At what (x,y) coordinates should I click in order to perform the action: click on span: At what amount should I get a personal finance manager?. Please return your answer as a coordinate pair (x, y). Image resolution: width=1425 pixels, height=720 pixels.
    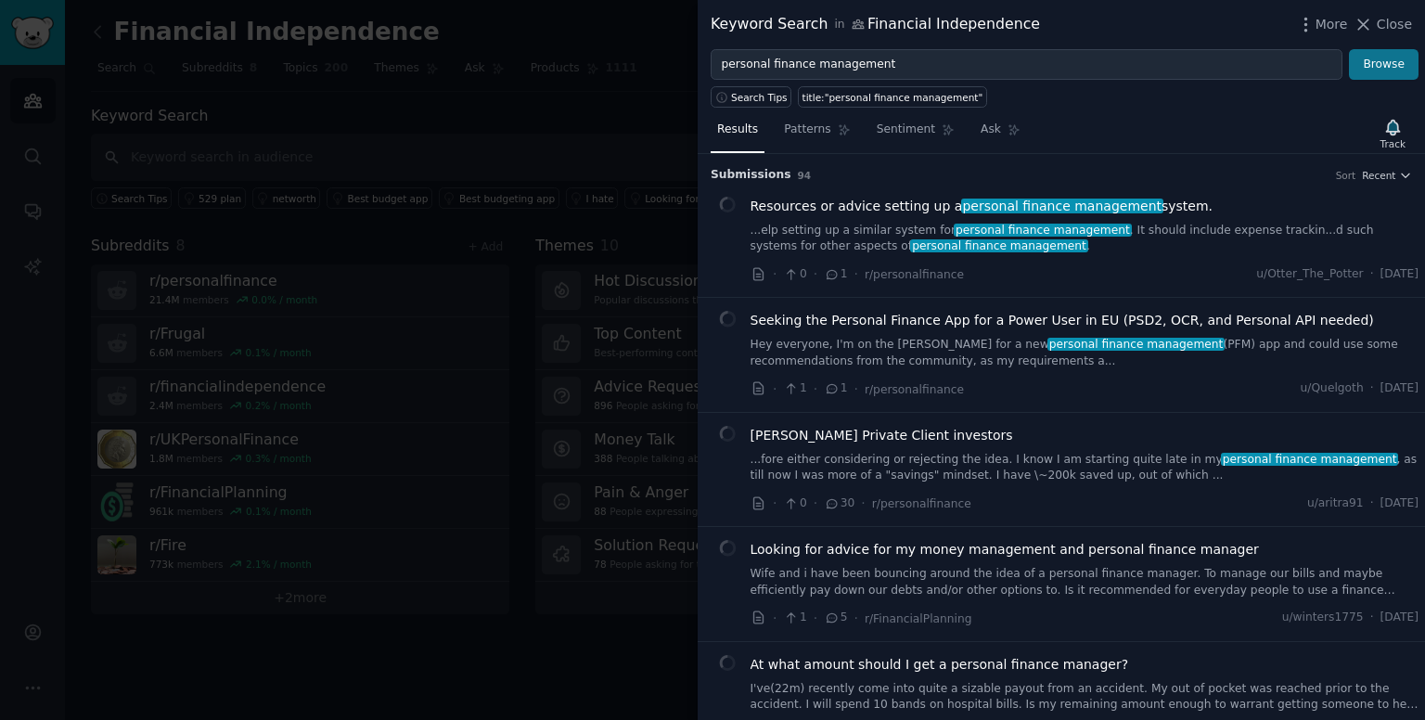
    Looking at the image, I should click on (940, 664).